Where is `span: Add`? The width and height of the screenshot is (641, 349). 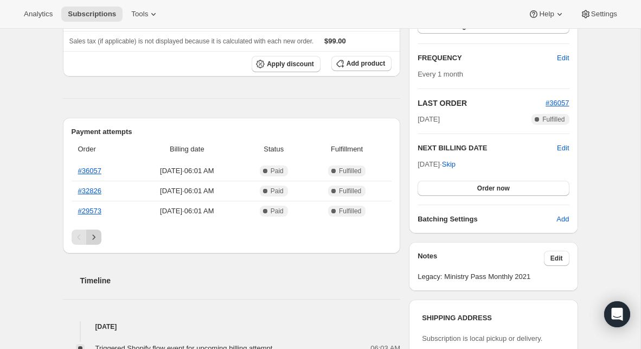
span: Add is located at coordinates (562, 219).